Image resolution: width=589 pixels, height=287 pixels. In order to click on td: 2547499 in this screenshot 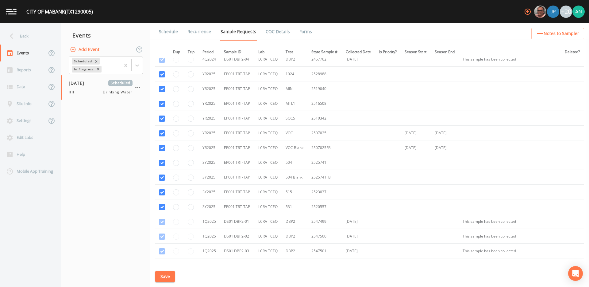, I will do `click(325, 221)`.